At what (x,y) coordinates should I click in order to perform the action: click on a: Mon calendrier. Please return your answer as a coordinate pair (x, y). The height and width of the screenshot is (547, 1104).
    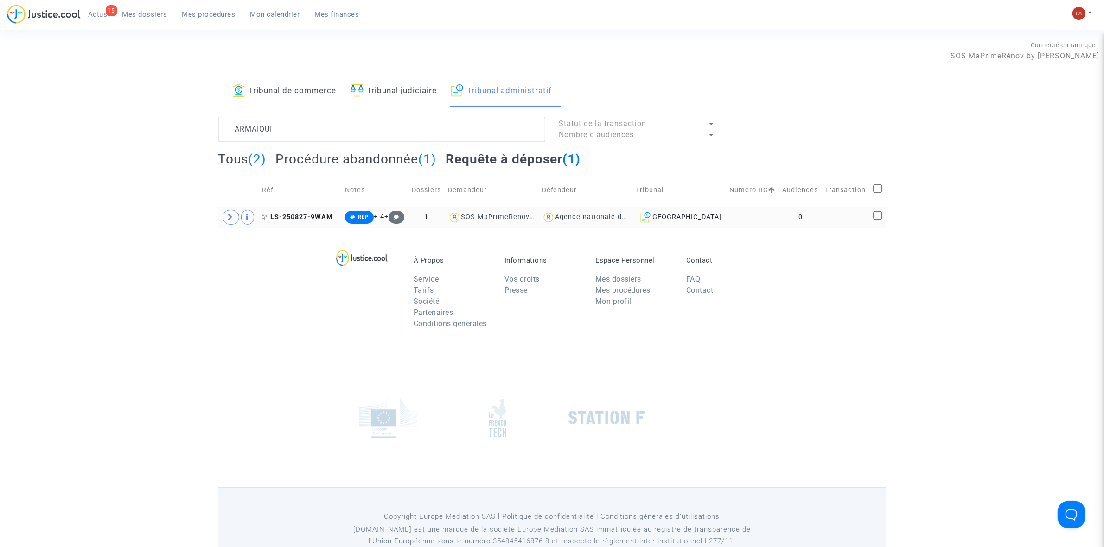
    Looking at the image, I should click on (275, 14).